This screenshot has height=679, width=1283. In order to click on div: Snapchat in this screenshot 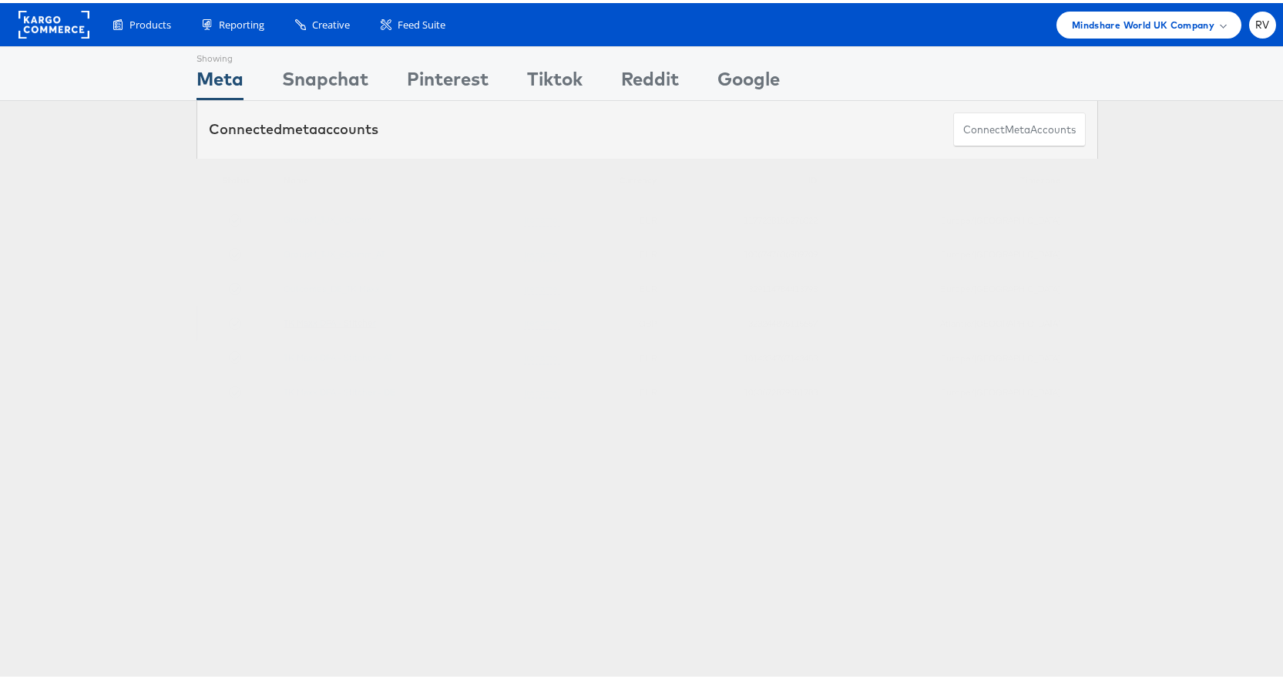, I will do `click(325, 79)`.